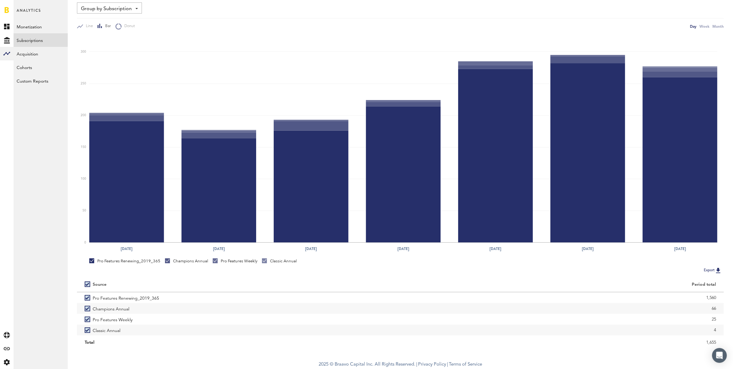 The height and width of the screenshot is (369, 733). I want to click on button: Export, so click(713, 270).